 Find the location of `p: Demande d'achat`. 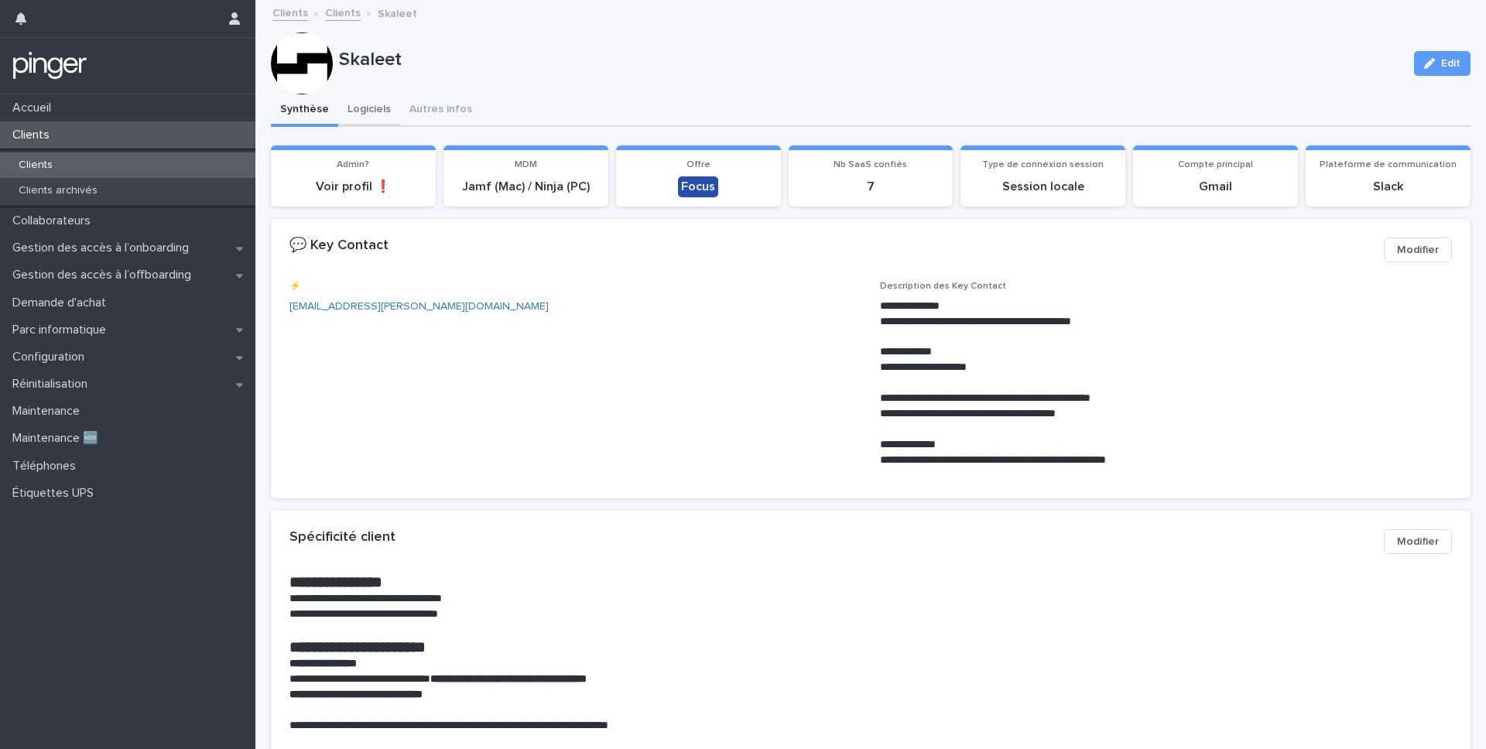

p: Demande d'achat is located at coordinates (62, 303).